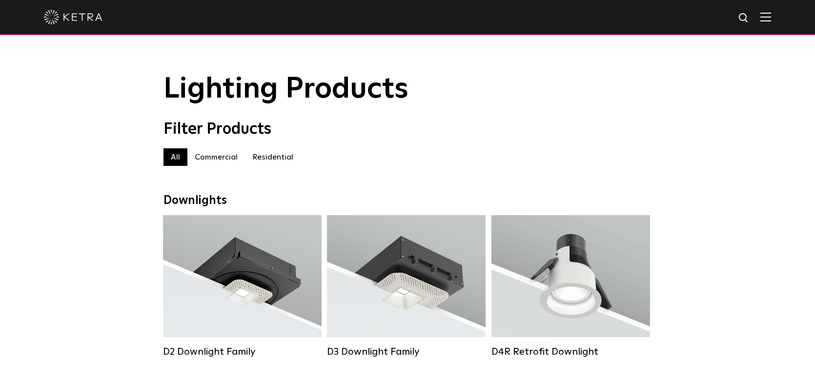 Image resolution: width=815 pixels, height=383 pixels. Describe the element at coordinates (273, 157) in the screenshot. I see `label: Residential` at that location.